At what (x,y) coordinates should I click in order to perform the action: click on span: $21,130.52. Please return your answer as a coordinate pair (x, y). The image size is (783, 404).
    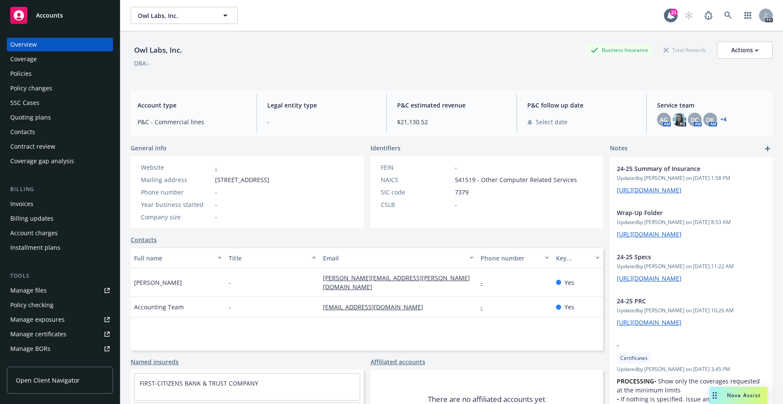
    Looking at the image, I should click on (451, 122).